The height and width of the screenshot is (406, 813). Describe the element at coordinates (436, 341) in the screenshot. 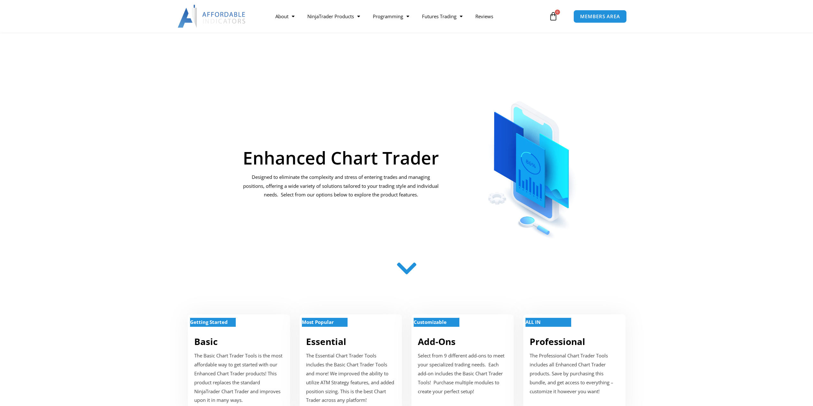

I see `a: Add-Ons` at that location.